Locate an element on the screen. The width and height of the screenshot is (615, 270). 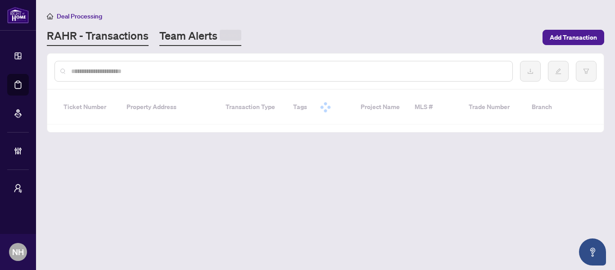
span: home is located at coordinates (50, 16).